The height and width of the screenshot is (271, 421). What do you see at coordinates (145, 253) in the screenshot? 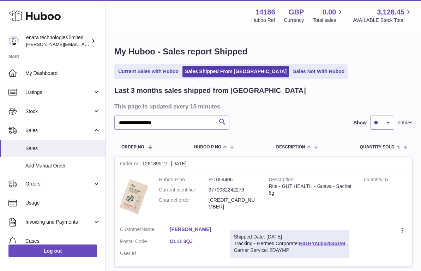
I see `dt: User Id` at bounding box center [145, 253].